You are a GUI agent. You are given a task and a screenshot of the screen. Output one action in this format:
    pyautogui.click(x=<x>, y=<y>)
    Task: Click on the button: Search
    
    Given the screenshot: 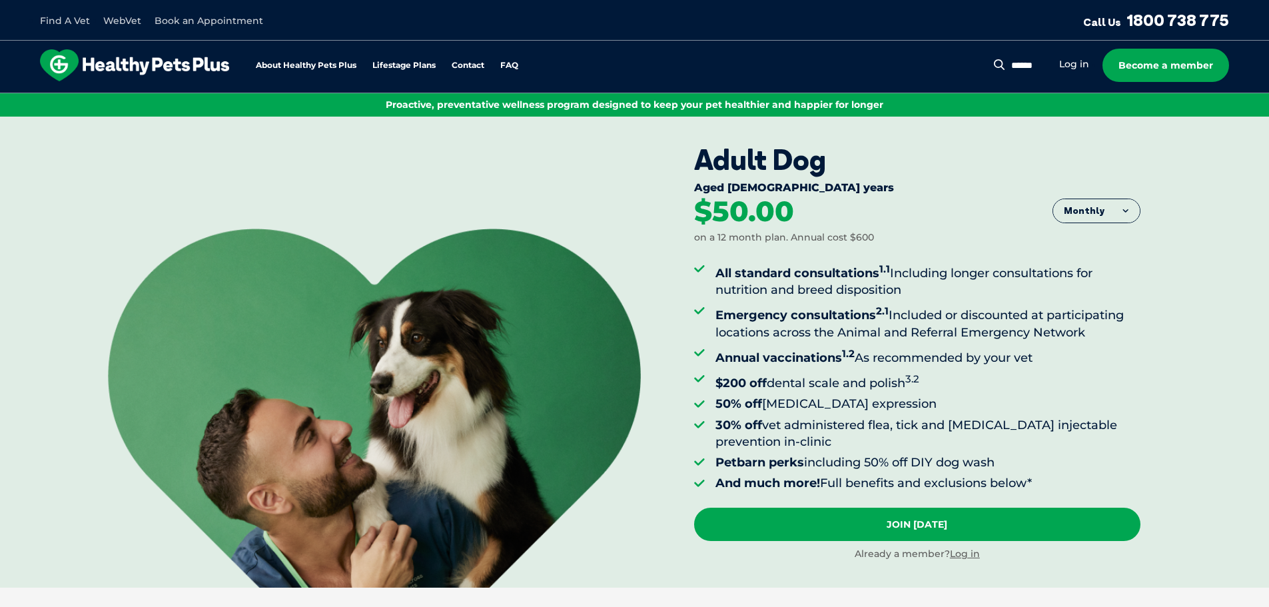 What is the action you would take?
    pyautogui.click(x=999, y=65)
    